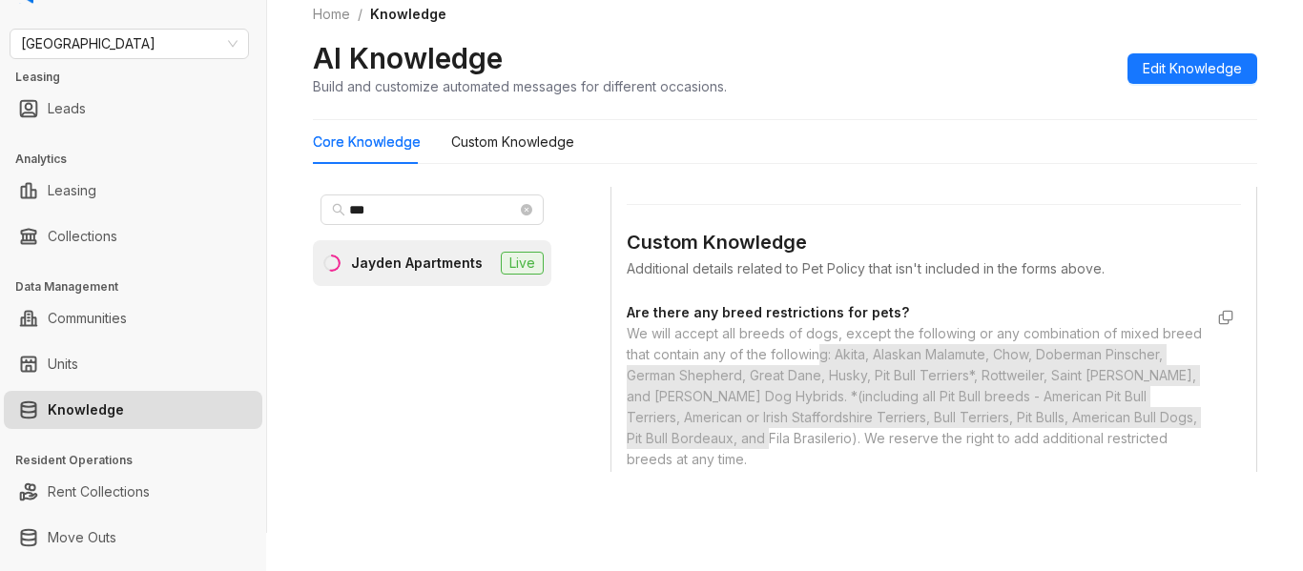 The image size is (1303, 571). I want to click on strong: Are there any breed restrictions for pets?, so click(768, 312).